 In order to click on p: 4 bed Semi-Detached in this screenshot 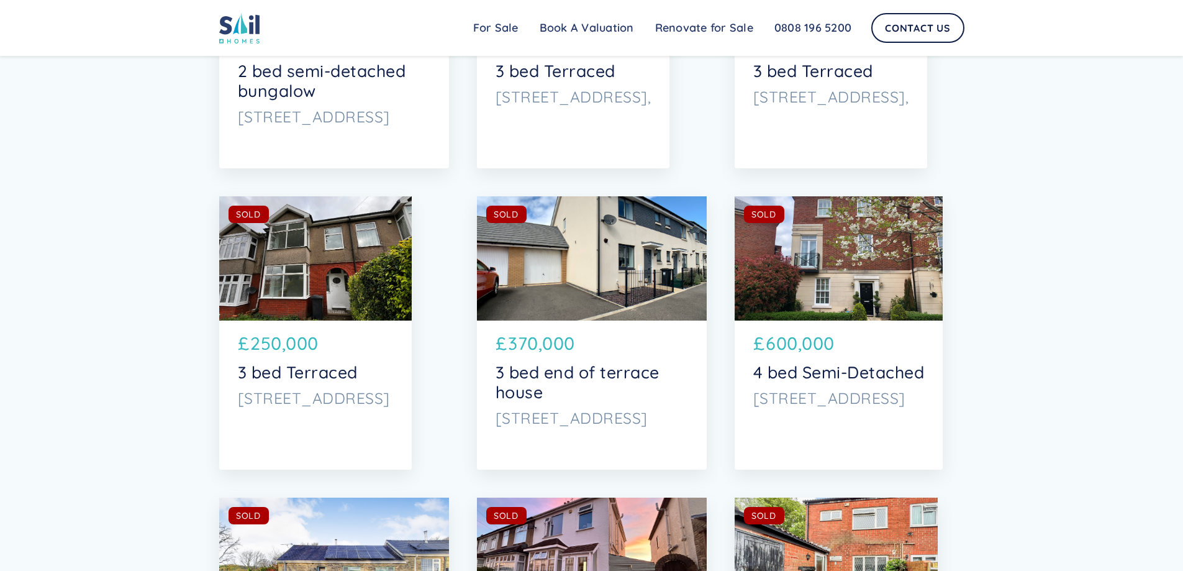, I will do `click(839, 372)`.